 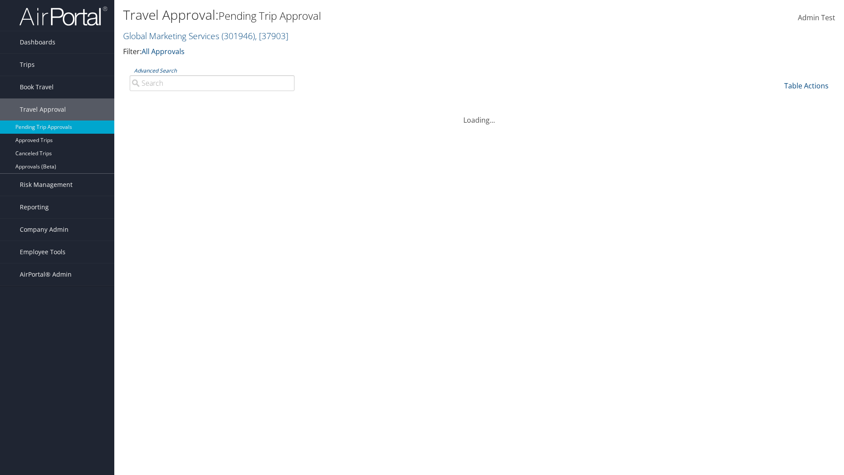 I want to click on span: Admin Test, so click(x=817, y=18).